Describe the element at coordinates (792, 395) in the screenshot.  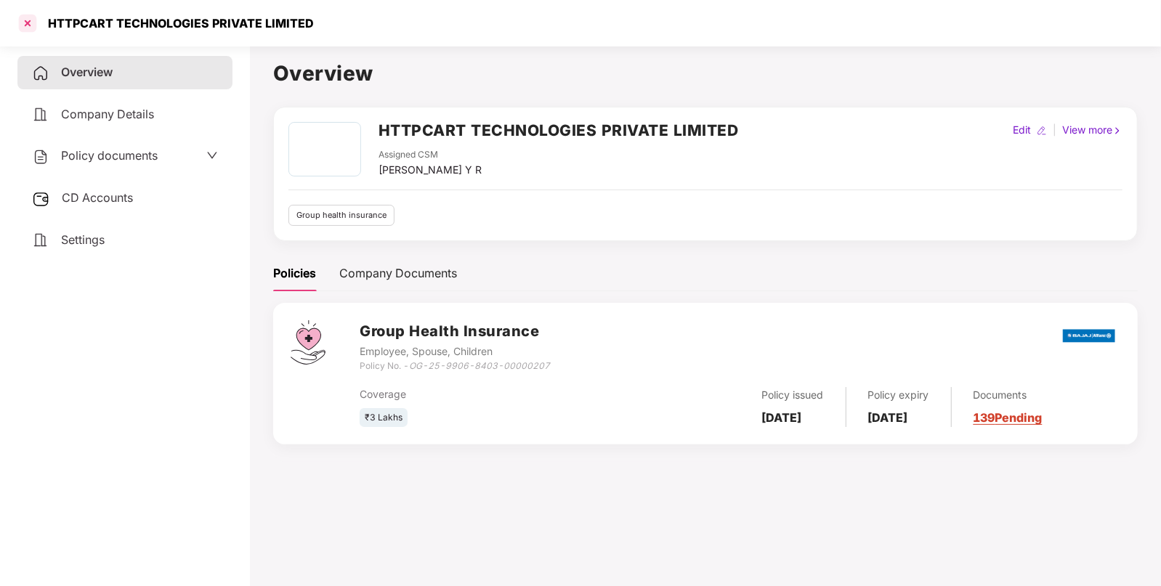
I see `div: Policy issued` at that location.